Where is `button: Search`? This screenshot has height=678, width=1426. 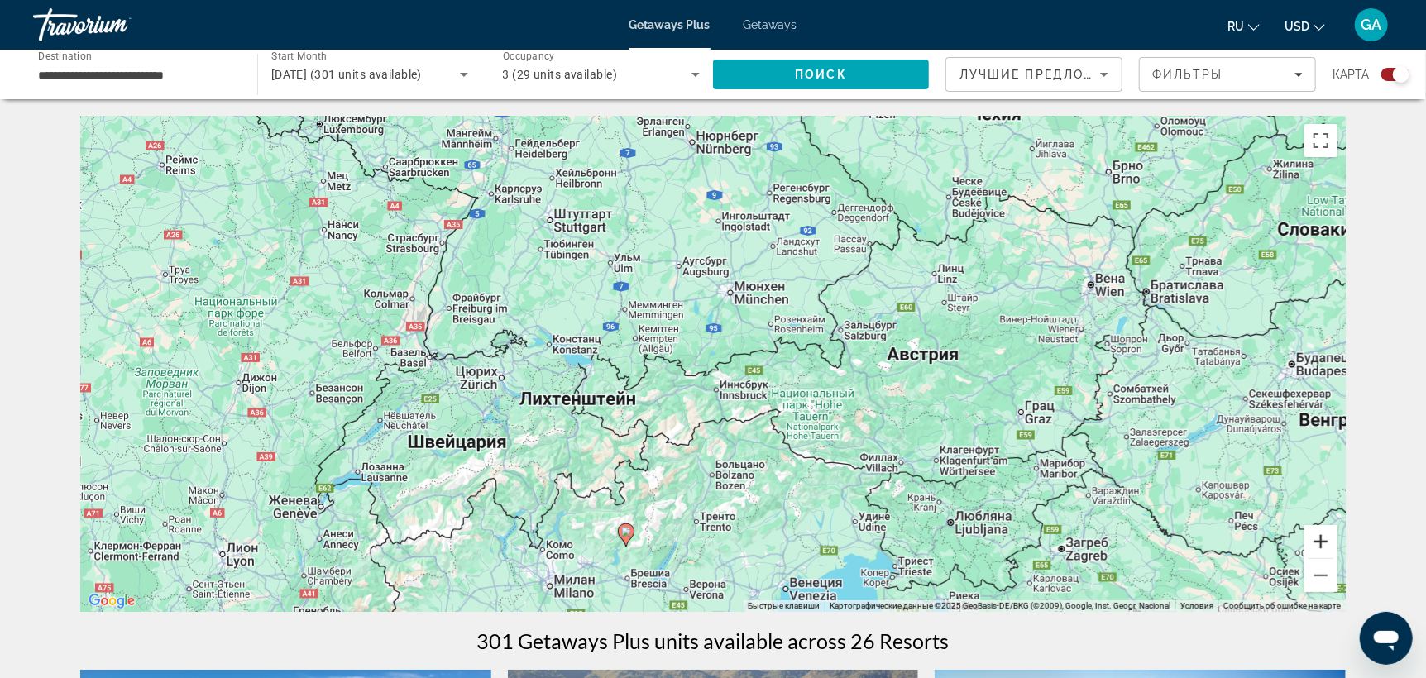 button: Search is located at coordinates (821, 74).